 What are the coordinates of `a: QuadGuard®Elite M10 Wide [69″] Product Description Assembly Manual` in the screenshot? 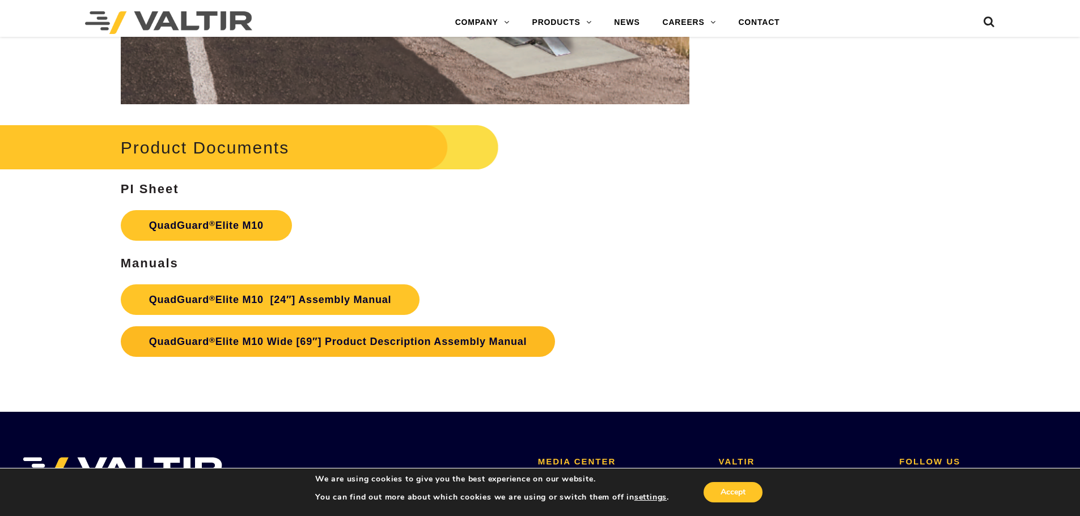 It's located at (338, 342).